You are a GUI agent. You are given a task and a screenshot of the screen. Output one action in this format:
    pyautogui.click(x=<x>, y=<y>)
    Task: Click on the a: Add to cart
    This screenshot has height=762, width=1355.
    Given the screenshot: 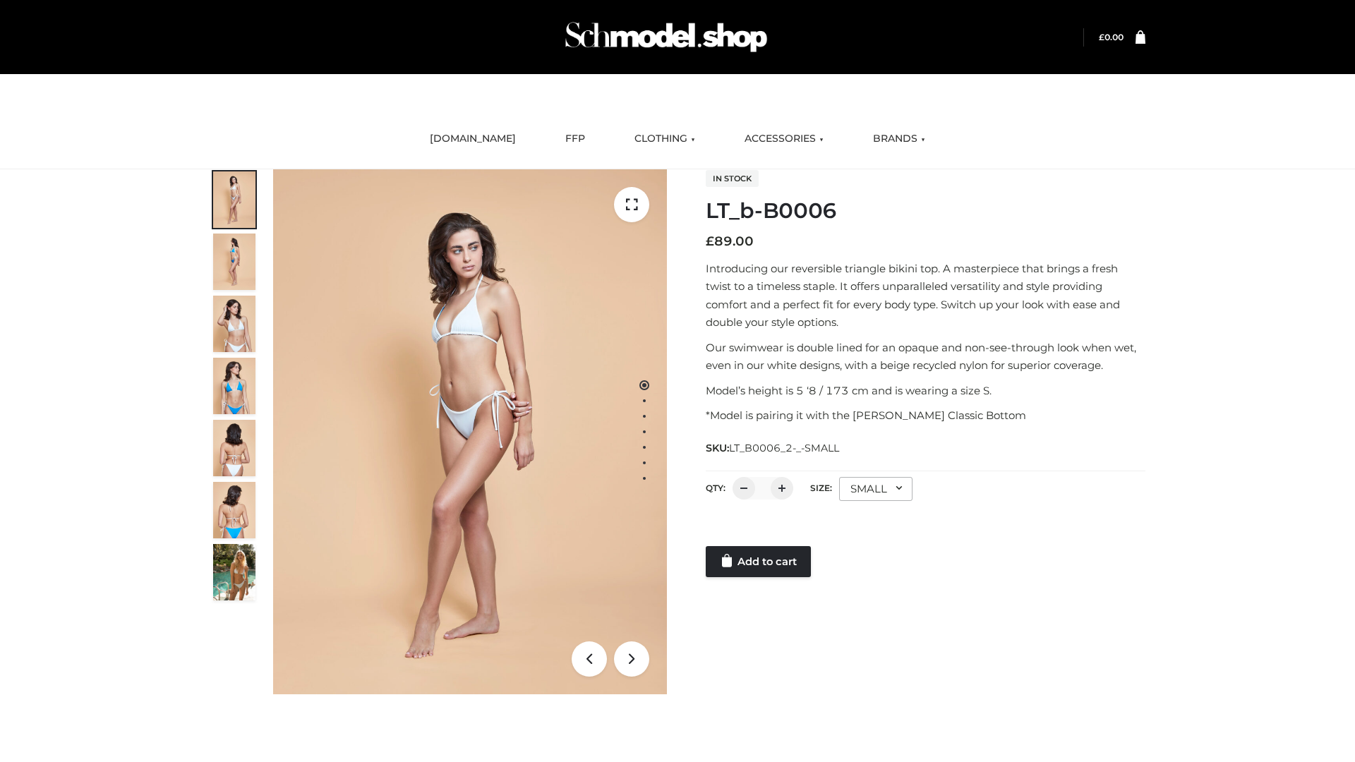 What is the action you would take?
    pyautogui.click(x=758, y=562)
    